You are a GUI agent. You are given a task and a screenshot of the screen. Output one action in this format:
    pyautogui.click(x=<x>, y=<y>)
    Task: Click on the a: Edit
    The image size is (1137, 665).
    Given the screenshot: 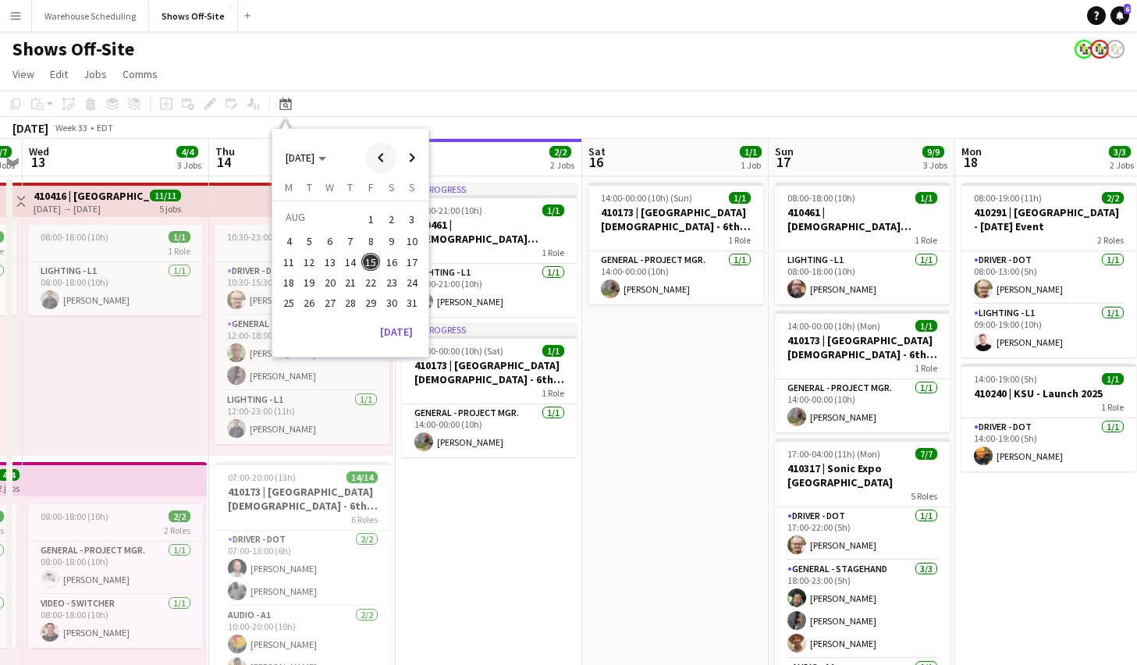 What is the action you would take?
    pyautogui.click(x=59, y=74)
    